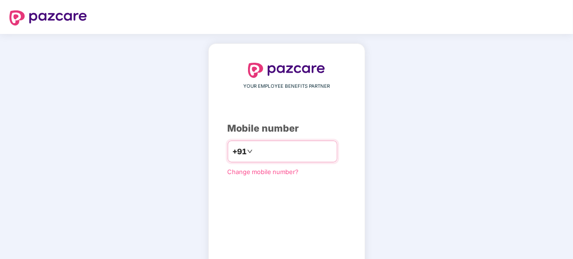 This screenshot has width=573, height=259. I want to click on span: +91, so click(240, 152).